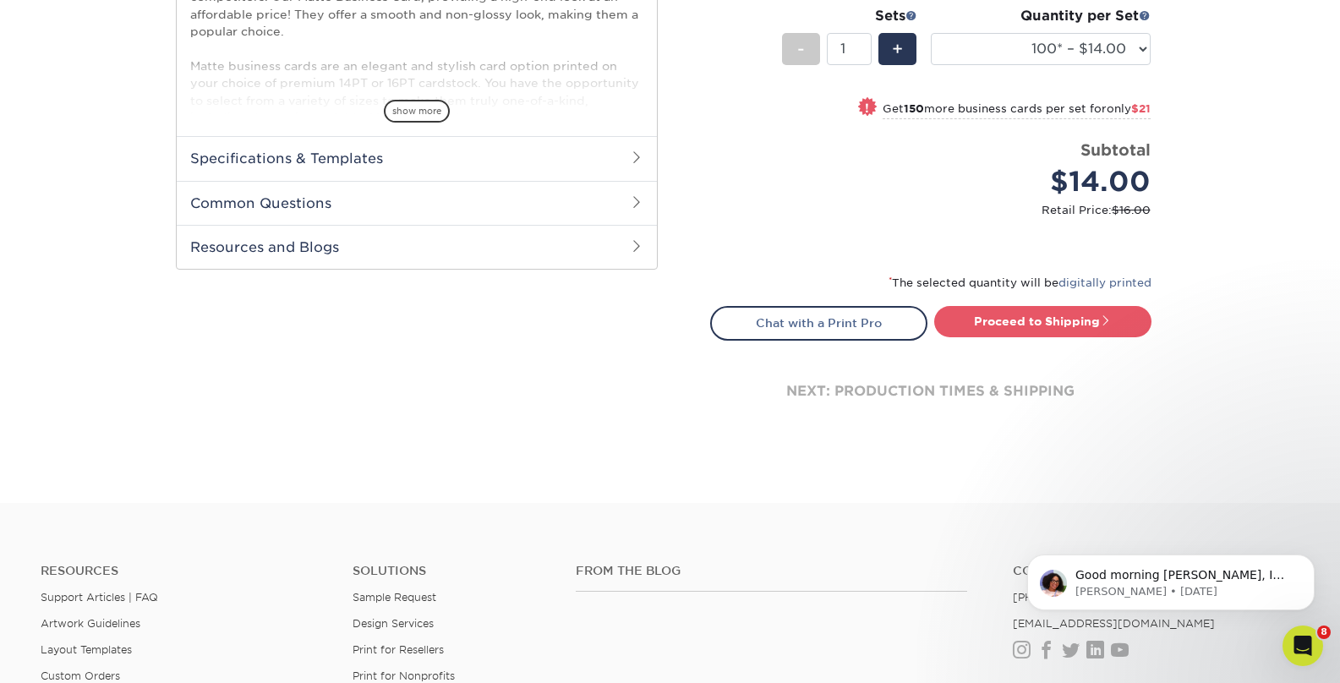  I want to click on div: Sets, so click(850, 16).